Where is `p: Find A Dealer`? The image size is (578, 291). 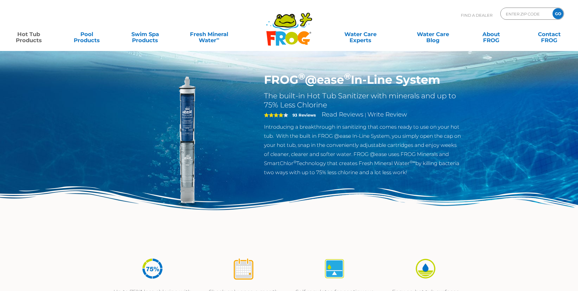
p: Find A Dealer is located at coordinates (477, 15).